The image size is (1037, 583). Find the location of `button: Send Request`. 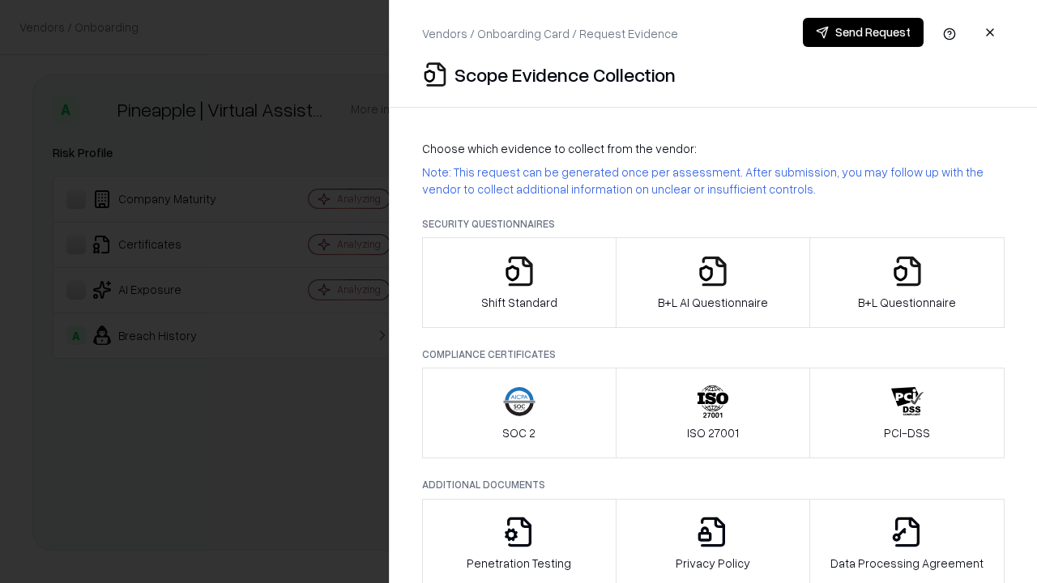

button: Send Request is located at coordinates (863, 32).